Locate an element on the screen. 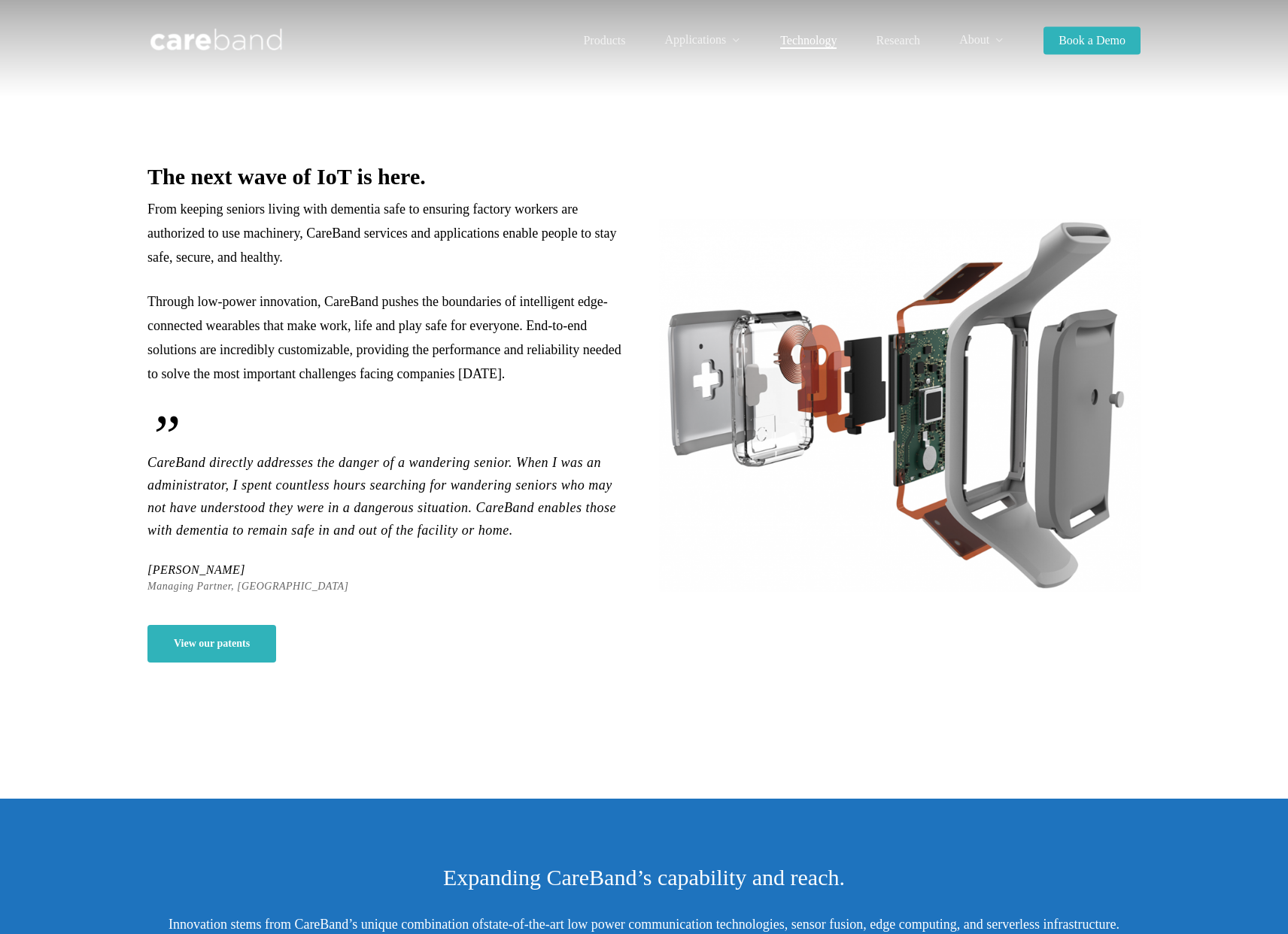 The height and width of the screenshot is (934, 1288). span: Expanding CareBand’s capability and reach. is located at coordinates (644, 877).